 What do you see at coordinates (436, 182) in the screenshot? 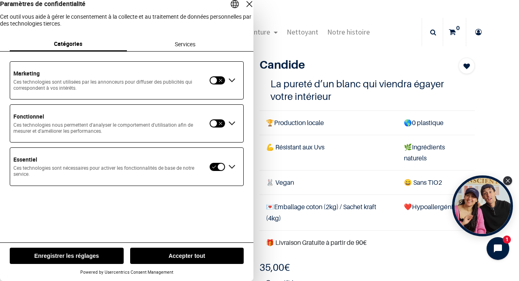
I see `td: ans TiO2` at bounding box center [436, 182].